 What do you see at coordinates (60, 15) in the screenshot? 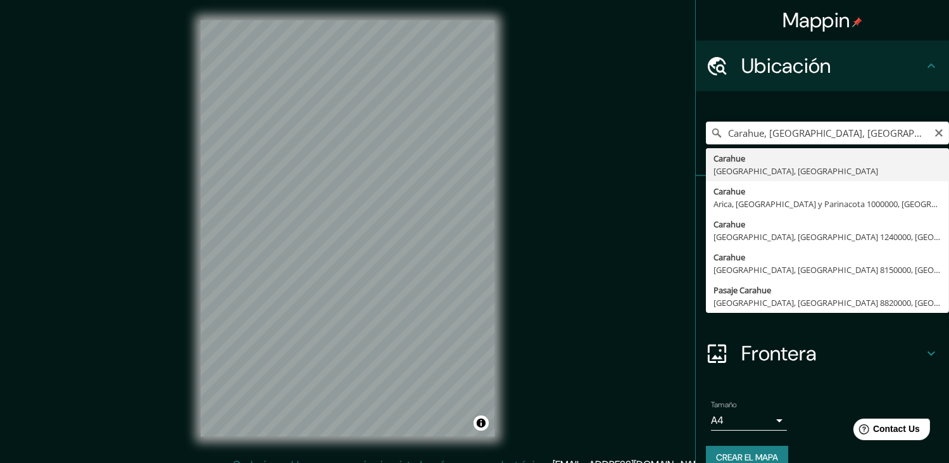
I see `span: Contact Us` at bounding box center [60, 15].